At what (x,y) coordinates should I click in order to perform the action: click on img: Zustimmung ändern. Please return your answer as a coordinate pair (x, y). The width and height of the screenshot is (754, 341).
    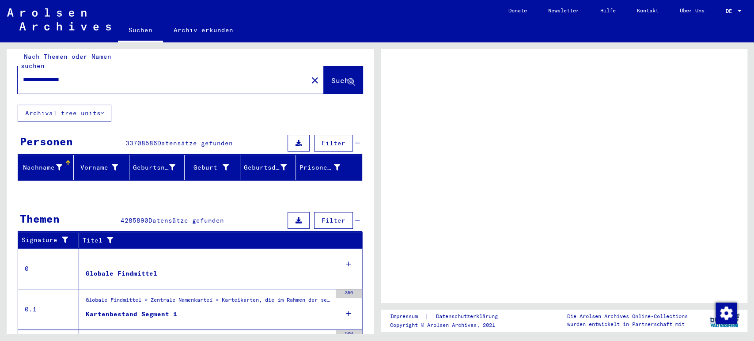
    Looking at the image, I should click on (726, 313).